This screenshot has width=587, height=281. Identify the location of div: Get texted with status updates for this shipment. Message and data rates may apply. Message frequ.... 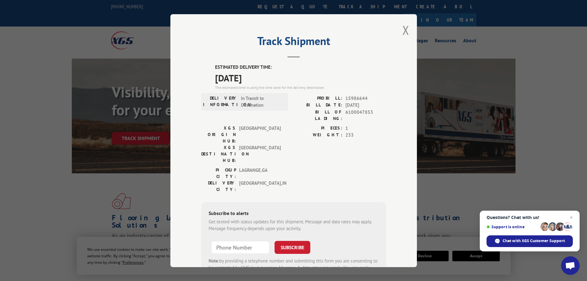
(294, 225).